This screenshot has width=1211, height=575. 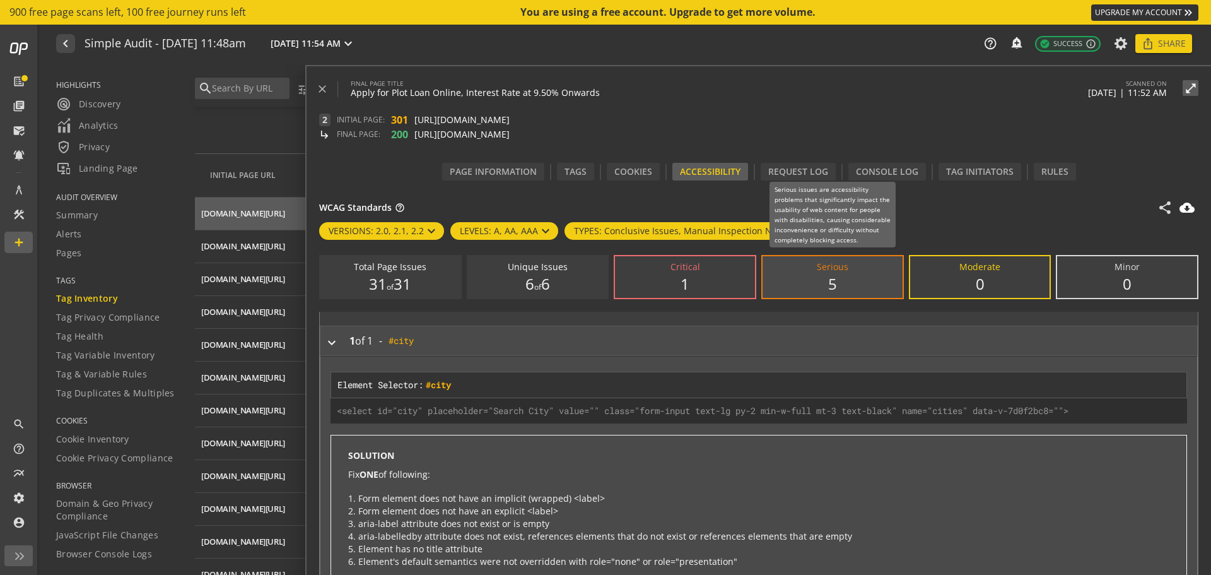 What do you see at coordinates (369, 474) in the screenshot?
I see `span: ONE` at bounding box center [369, 474].